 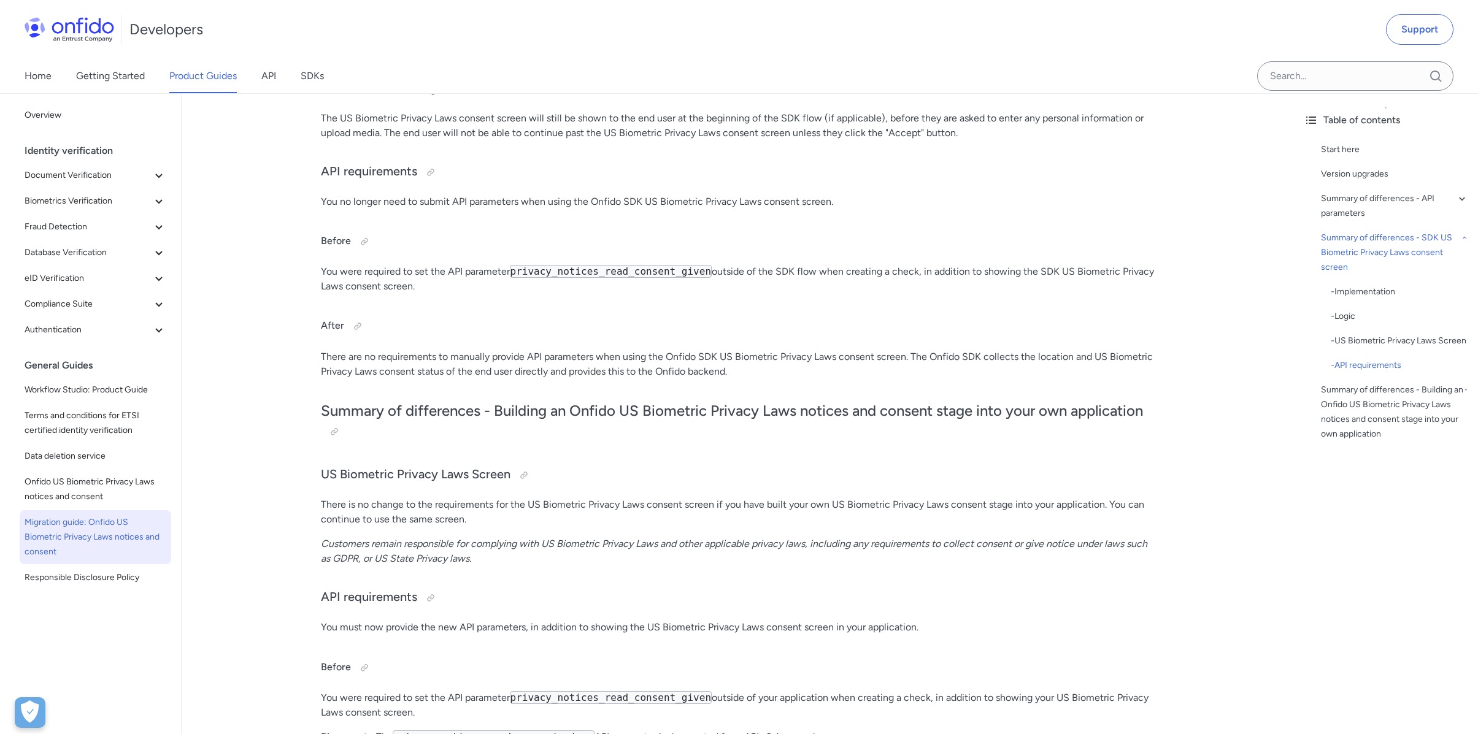 What do you see at coordinates (95, 390) in the screenshot?
I see `a: Workflow Studio: Product Guide` at bounding box center [95, 390].